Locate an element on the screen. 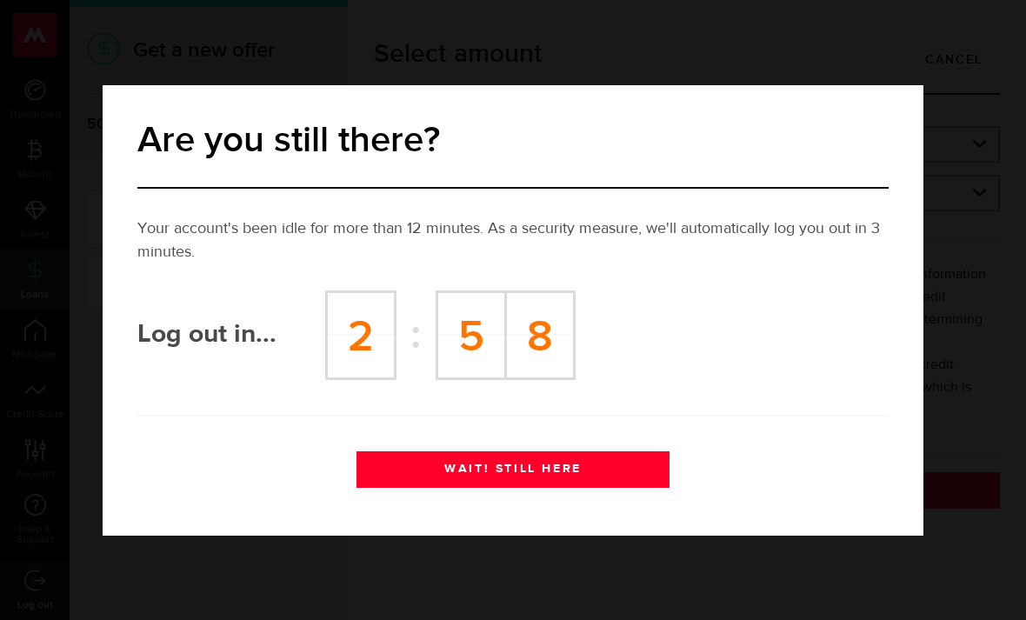  td: 2 is located at coordinates (361, 335).